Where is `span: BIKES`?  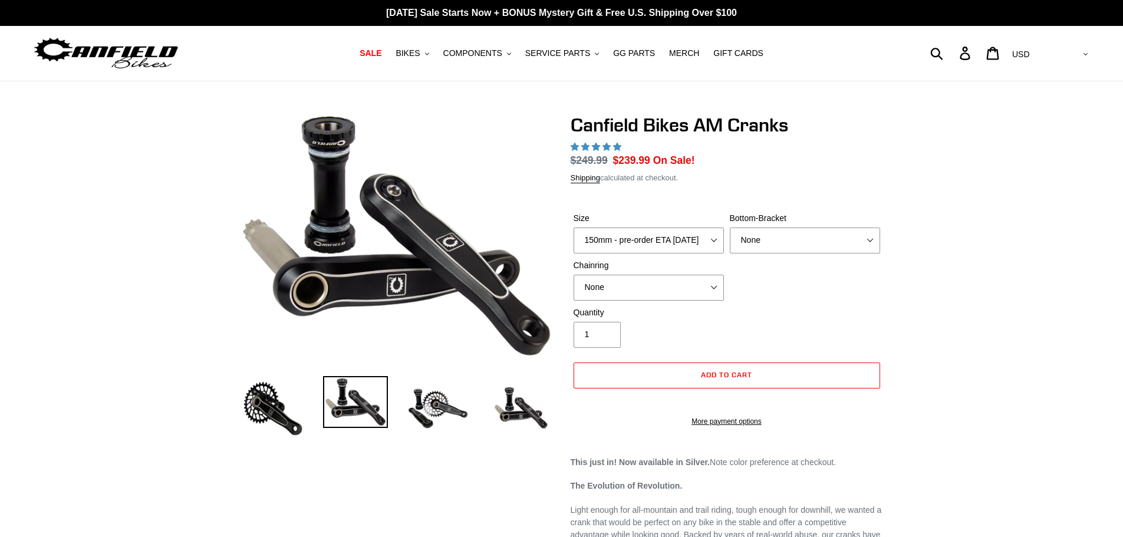
span: BIKES is located at coordinates (407, 53).